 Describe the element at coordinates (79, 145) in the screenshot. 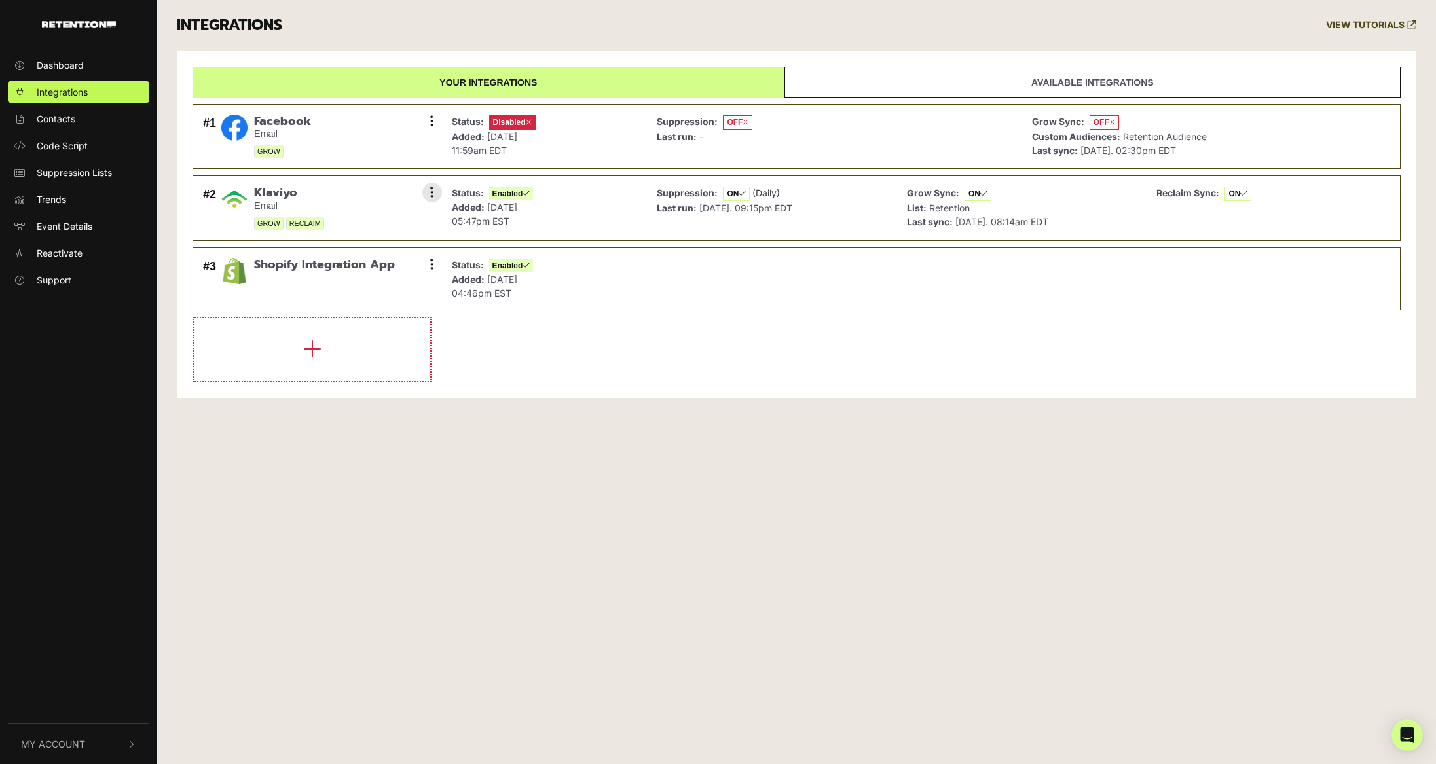

I see `a: Code Script` at that location.